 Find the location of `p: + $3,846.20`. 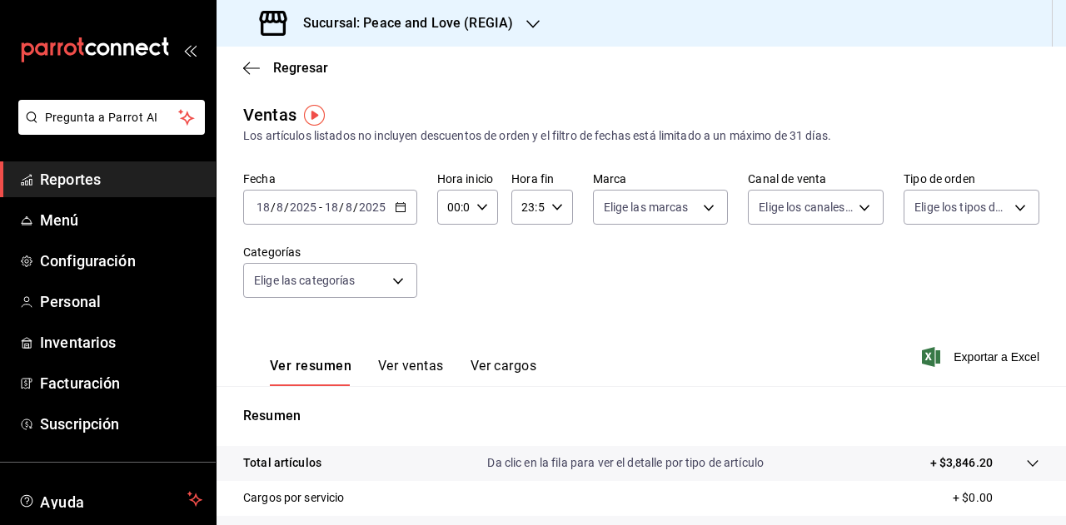

p: + $3,846.20 is located at coordinates (961, 463).